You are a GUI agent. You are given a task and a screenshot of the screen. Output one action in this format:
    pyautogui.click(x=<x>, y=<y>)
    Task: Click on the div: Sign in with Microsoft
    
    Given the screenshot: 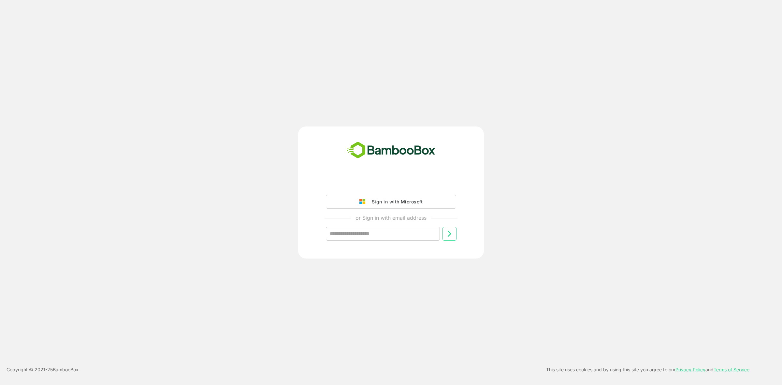 What is the action you would take?
    pyautogui.click(x=396, y=202)
    